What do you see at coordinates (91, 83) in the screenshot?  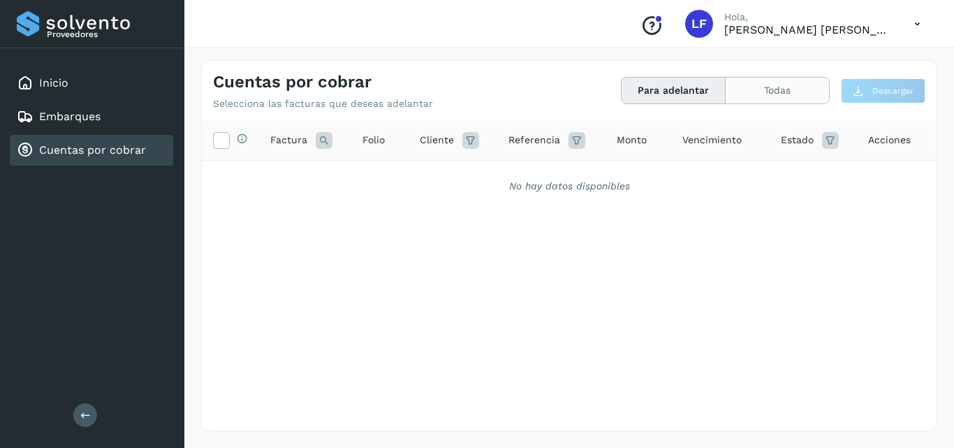 I see `div: Inicio` at bounding box center [91, 83].